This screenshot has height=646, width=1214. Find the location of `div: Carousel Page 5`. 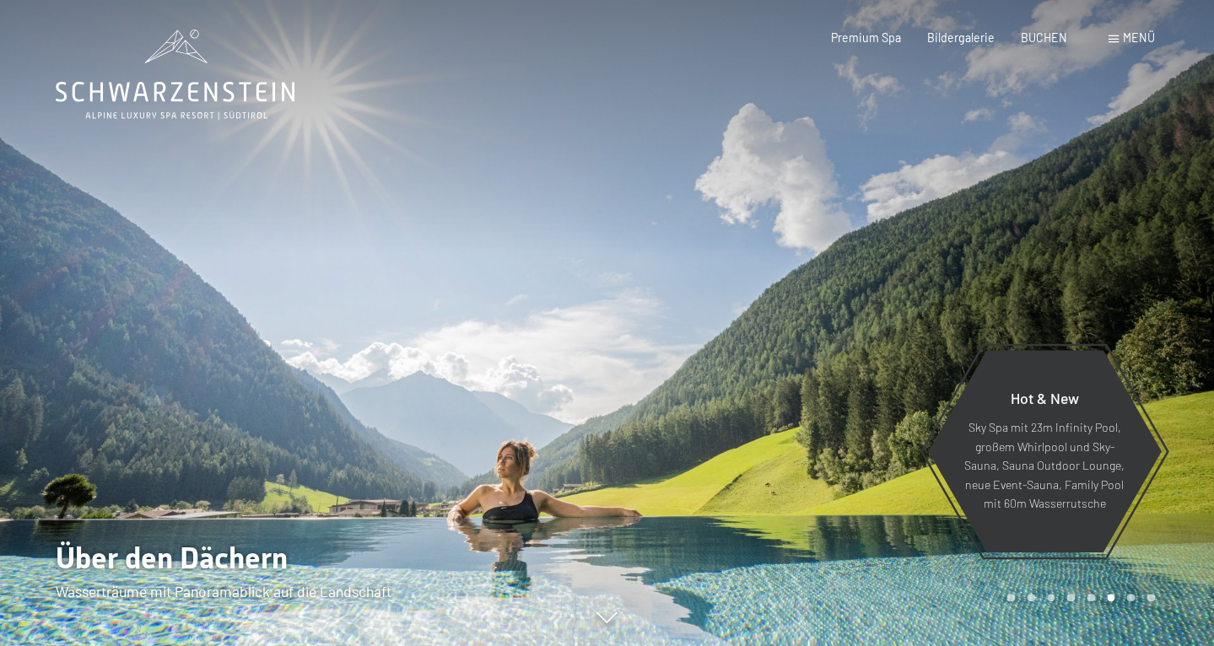

div: Carousel Page 5 is located at coordinates (1091, 598).